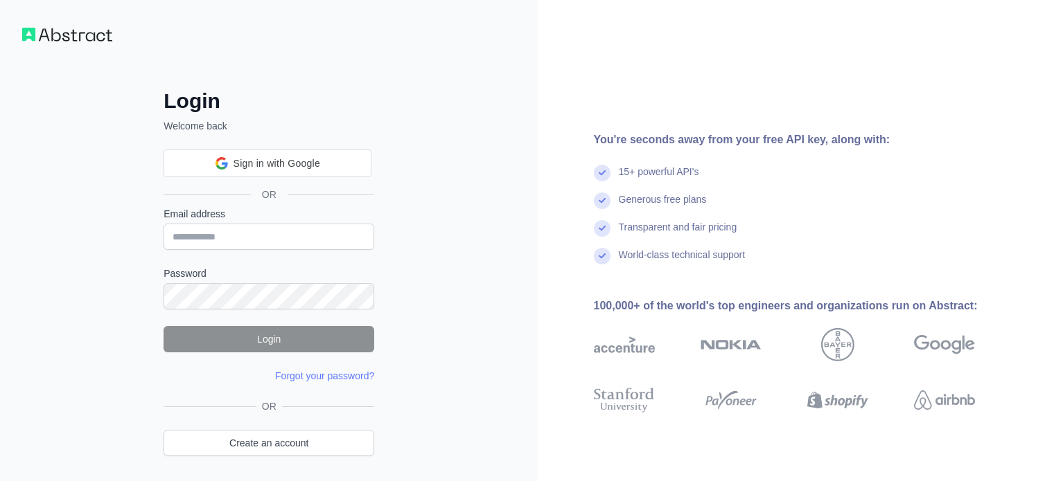  What do you see at coordinates (662, 206) in the screenshot?
I see `div: Generous free plans` at bounding box center [662, 206].